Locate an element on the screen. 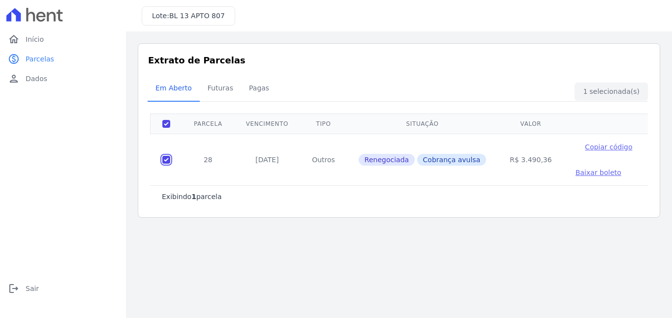 This screenshot has height=318, width=672. td: R$ 3.490,36 is located at coordinates (530, 159).